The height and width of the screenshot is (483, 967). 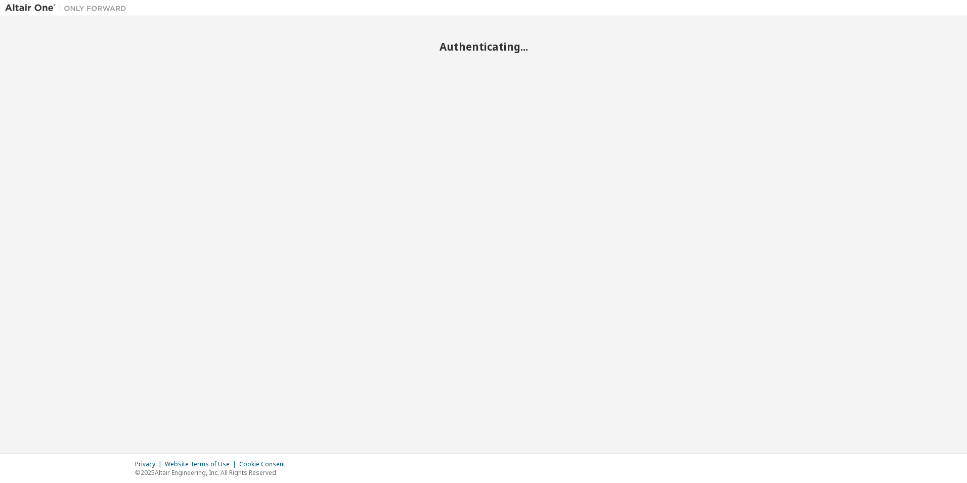 I want to click on div: Privacy, so click(x=150, y=464).